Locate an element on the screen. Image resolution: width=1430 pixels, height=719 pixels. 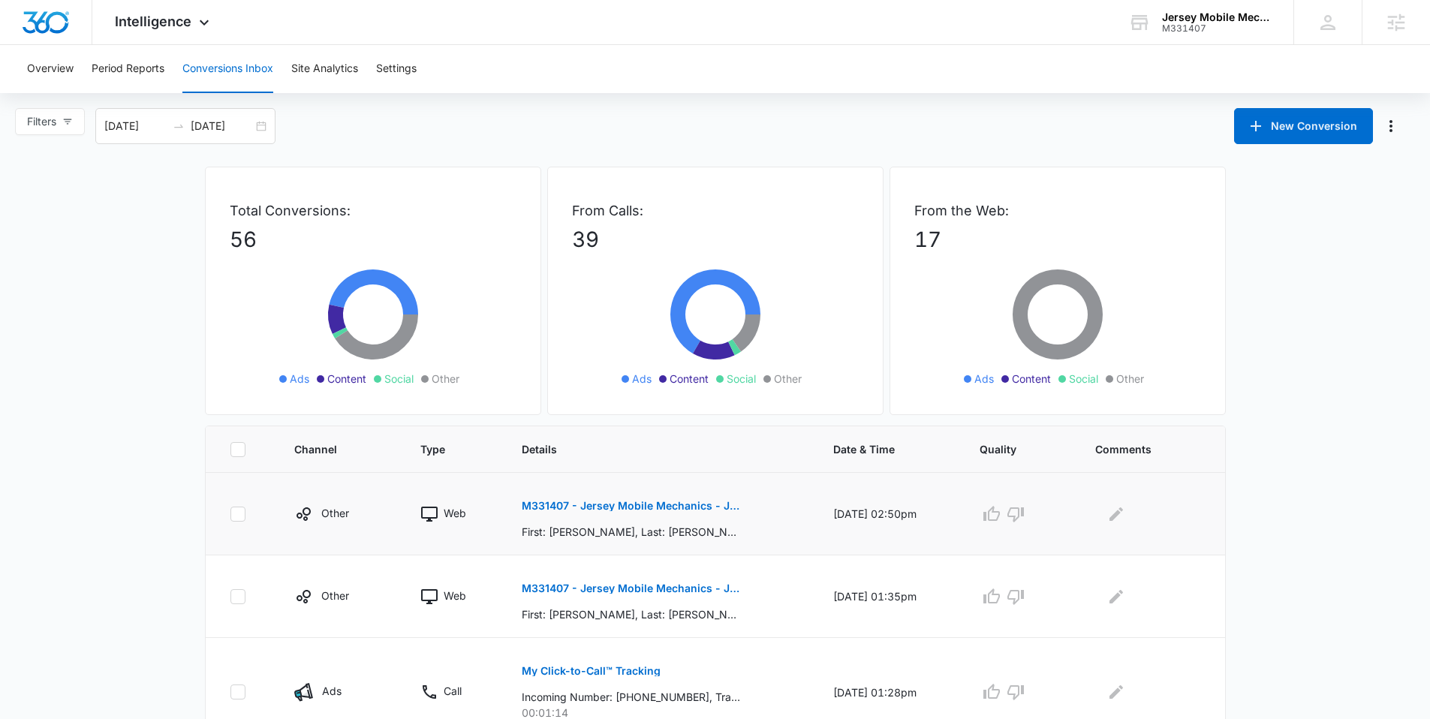
span: Filters is located at coordinates (41, 122).